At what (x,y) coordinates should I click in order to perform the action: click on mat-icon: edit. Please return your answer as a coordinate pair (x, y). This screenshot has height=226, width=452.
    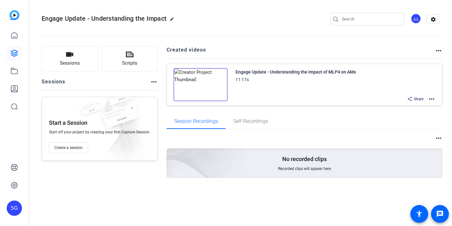
    Looking at the image, I should click on (173, 21).